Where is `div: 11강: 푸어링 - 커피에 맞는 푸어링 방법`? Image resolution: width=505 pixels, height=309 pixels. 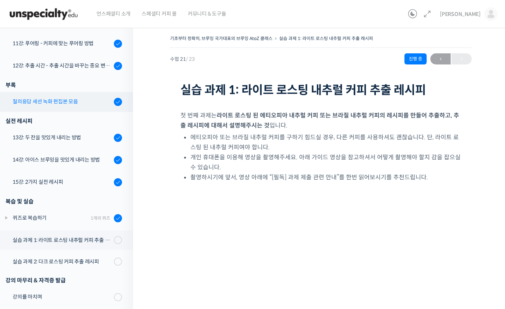
div: 11강: 푸어링 - 커피에 맞는 푸어링 방법 is located at coordinates (62, 43).